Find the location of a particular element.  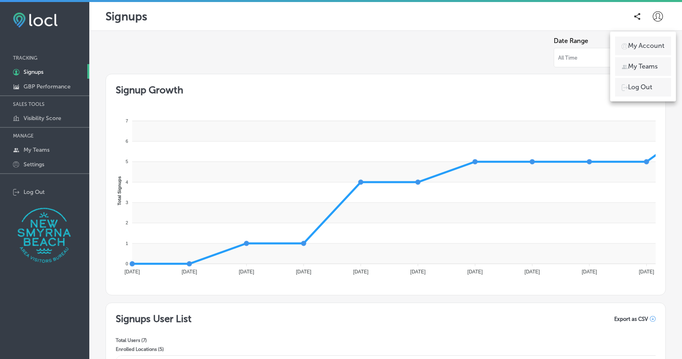

a: My Teams is located at coordinates (643, 67).